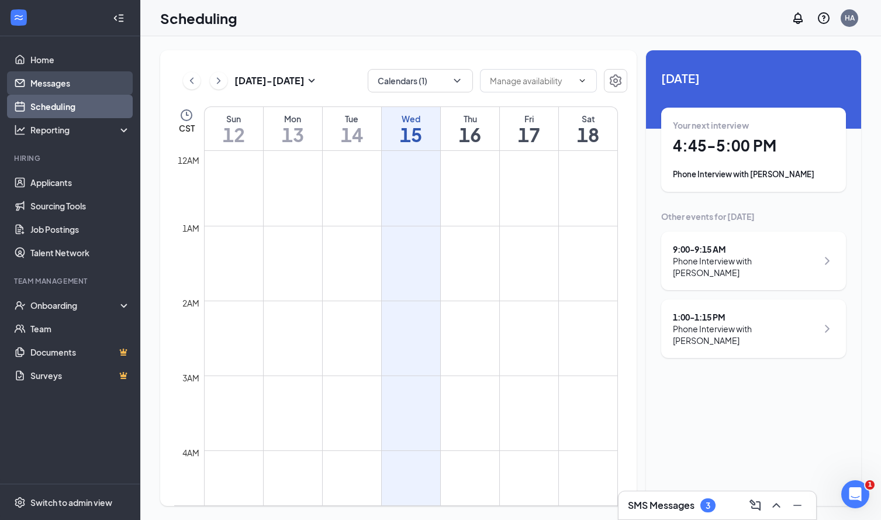 The image size is (881, 520). What do you see at coordinates (191, 453) in the screenshot?
I see `div: 4am` at bounding box center [191, 453].